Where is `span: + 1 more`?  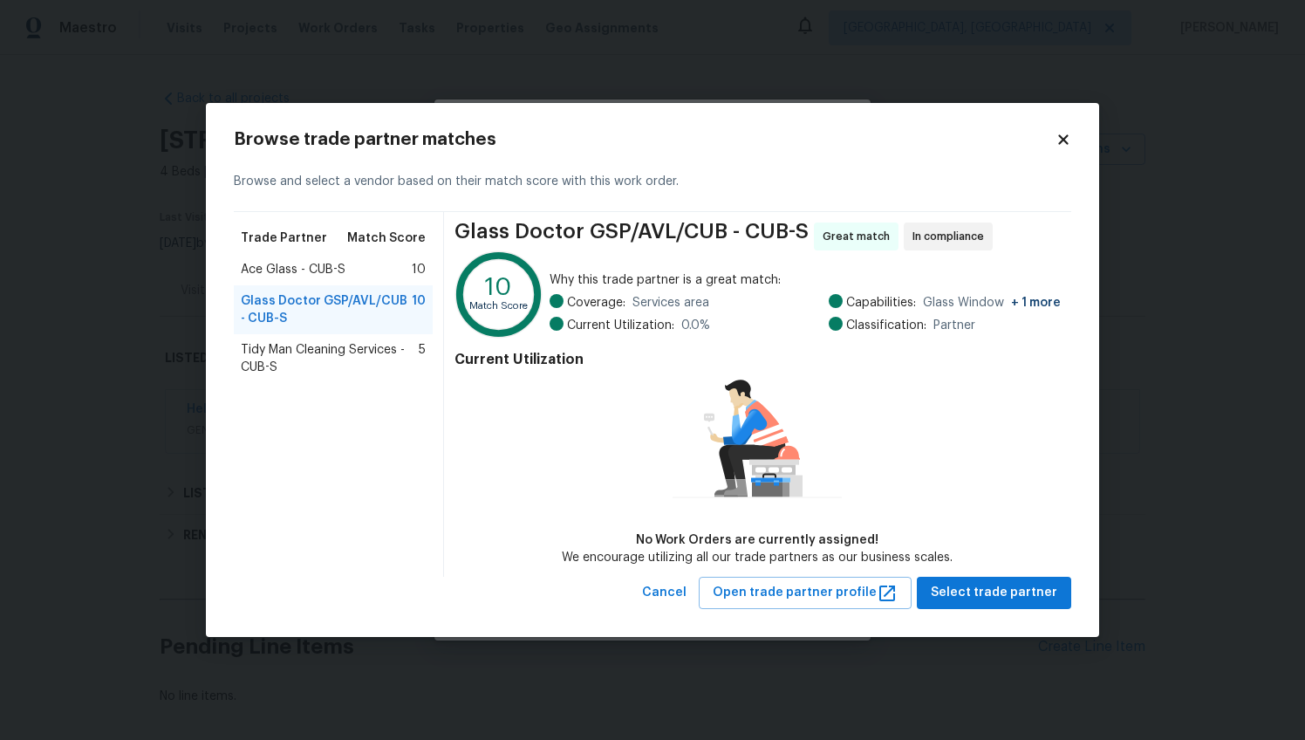 span: + 1 more is located at coordinates (1036, 303).